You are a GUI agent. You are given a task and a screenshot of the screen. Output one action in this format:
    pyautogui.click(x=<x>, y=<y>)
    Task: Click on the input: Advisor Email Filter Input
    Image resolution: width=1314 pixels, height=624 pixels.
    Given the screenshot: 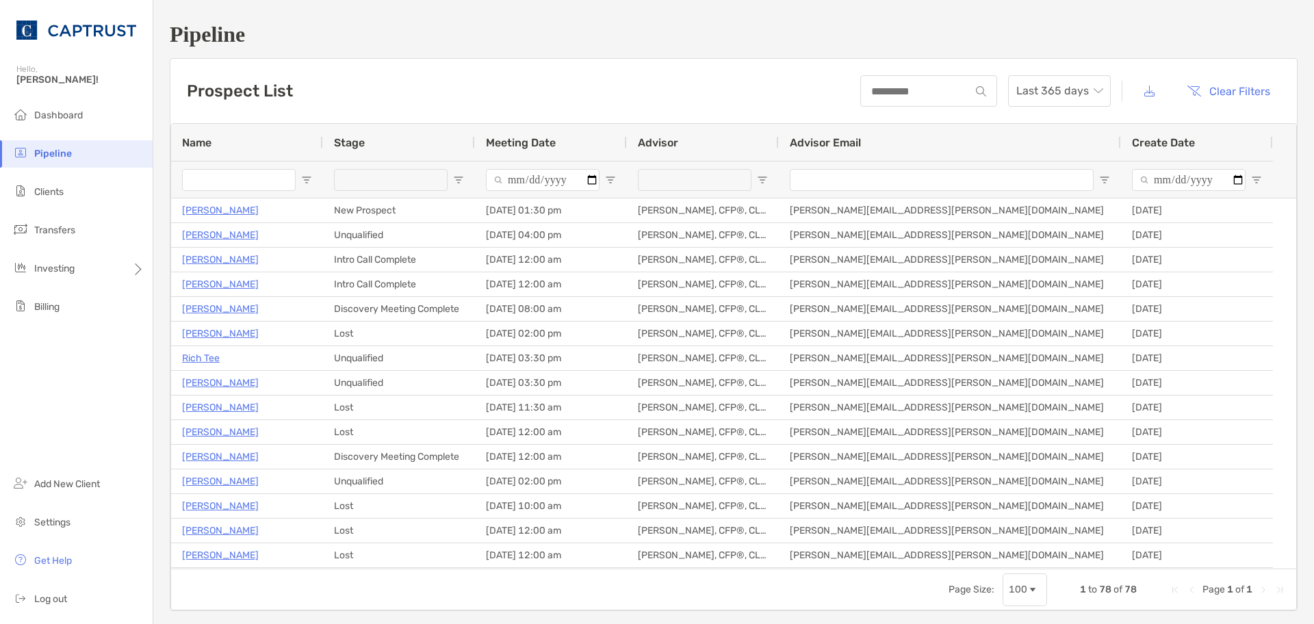 What is the action you would take?
    pyautogui.click(x=941, y=180)
    